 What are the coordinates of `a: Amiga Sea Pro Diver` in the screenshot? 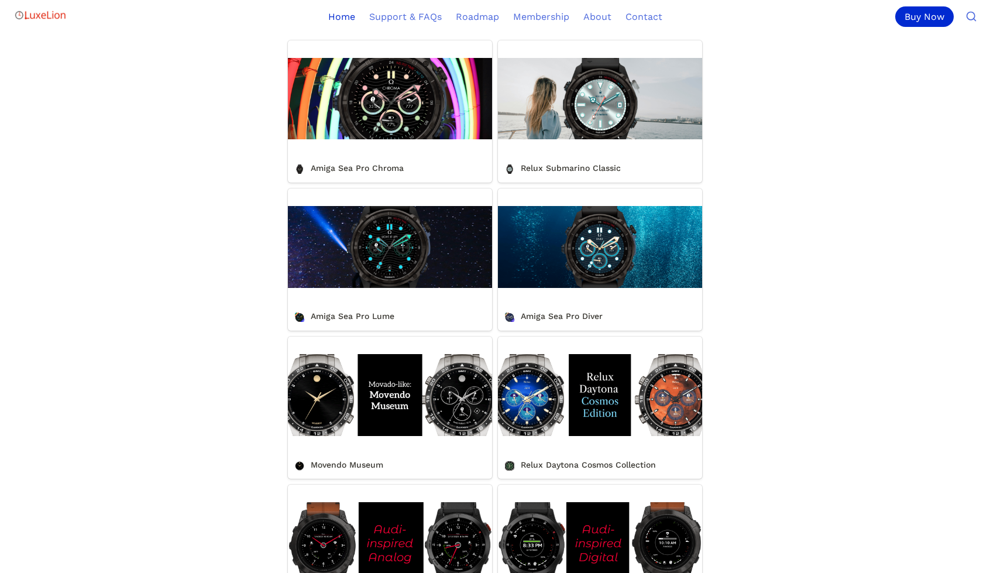 It's located at (600, 259).